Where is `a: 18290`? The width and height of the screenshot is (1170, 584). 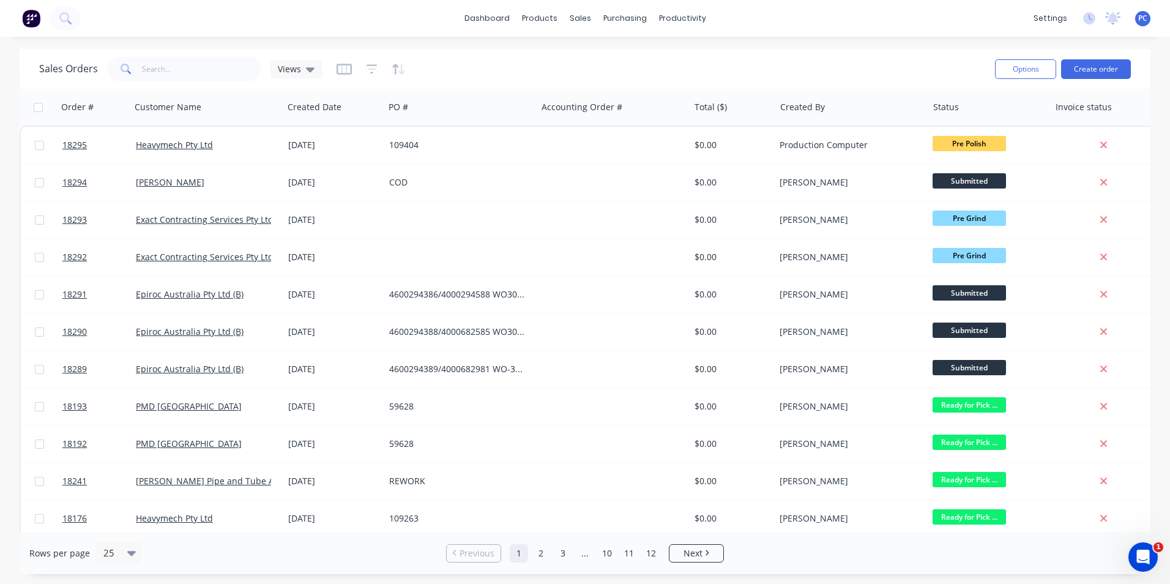
a: 18290 is located at coordinates (99, 332).